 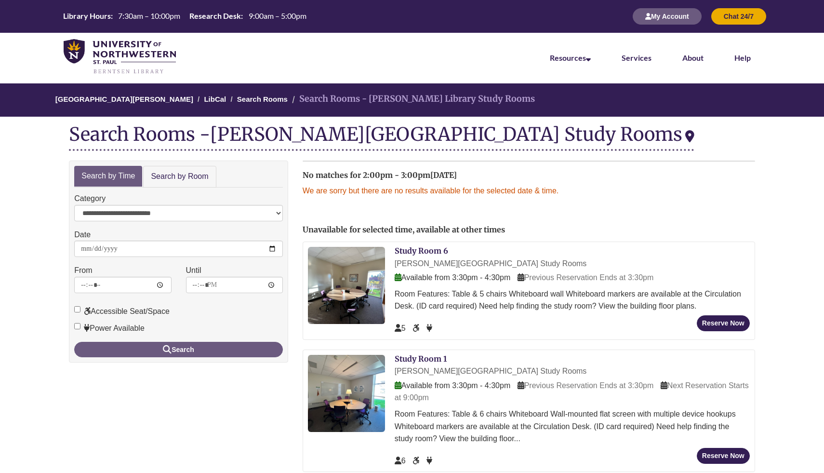 I want to click on th: Library Hours:, so click(x=87, y=16).